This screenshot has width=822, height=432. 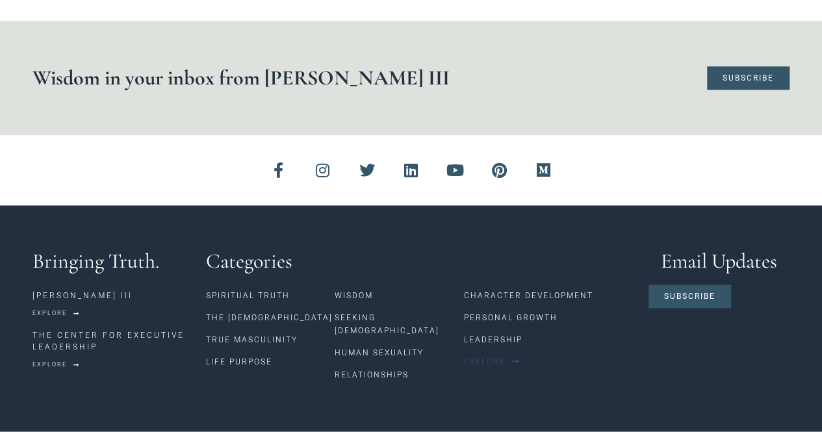 I want to click on h3: Bringing Truth., so click(x=112, y=261).